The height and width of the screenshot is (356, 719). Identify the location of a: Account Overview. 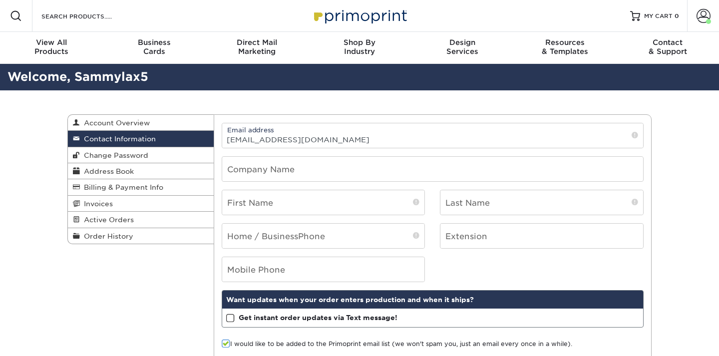
(141, 123).